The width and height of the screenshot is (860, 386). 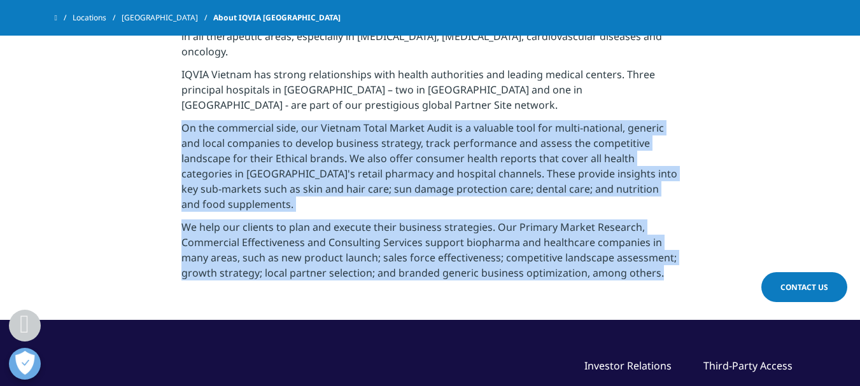 I want to click on p: On the commercial side, our Vietnam Total Market Audit is a valuable tool for multi-national, gen..., so click(x=429, y=170).